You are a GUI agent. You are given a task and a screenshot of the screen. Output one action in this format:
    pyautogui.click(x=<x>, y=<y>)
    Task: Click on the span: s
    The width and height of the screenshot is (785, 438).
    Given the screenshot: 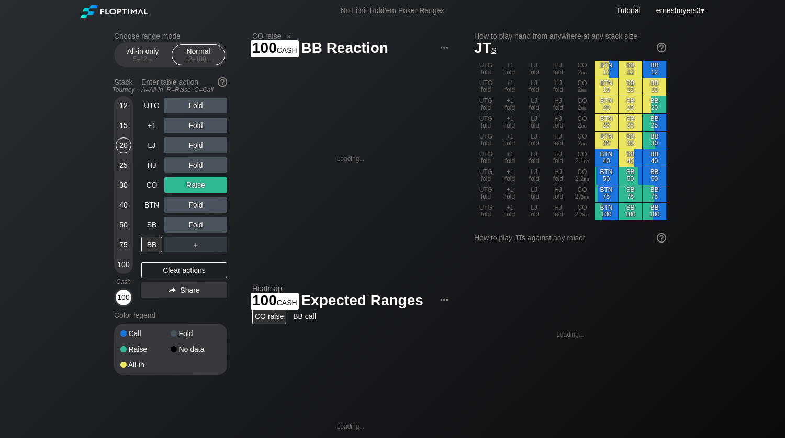 What is the action you would take?
    pyautogui.click(x=493, y=49)
    